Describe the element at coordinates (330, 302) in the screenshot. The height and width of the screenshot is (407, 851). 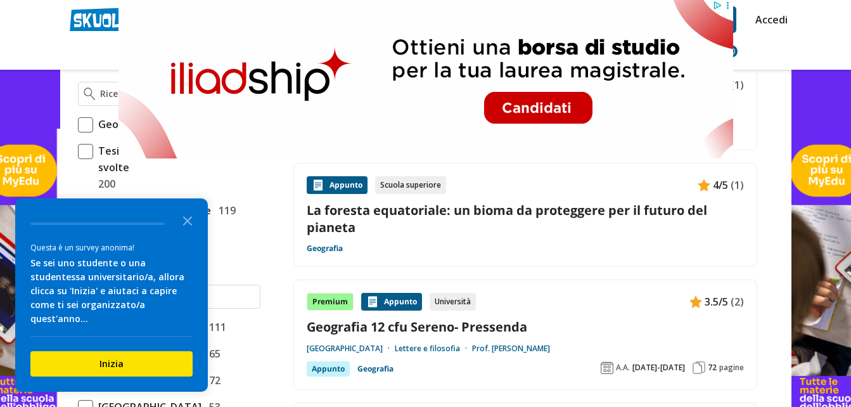
I see `div: Premium` at that location.